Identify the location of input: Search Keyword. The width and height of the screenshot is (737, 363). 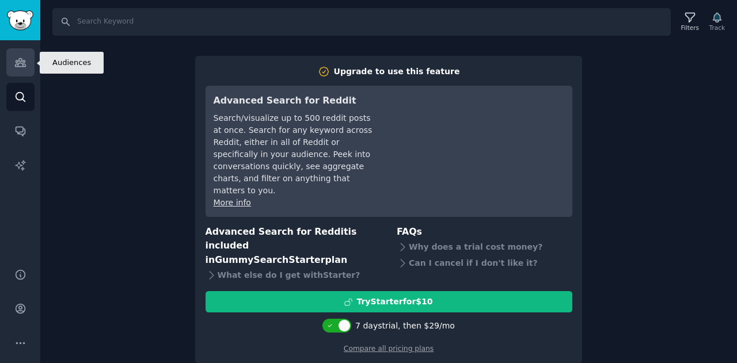
(362, 22).